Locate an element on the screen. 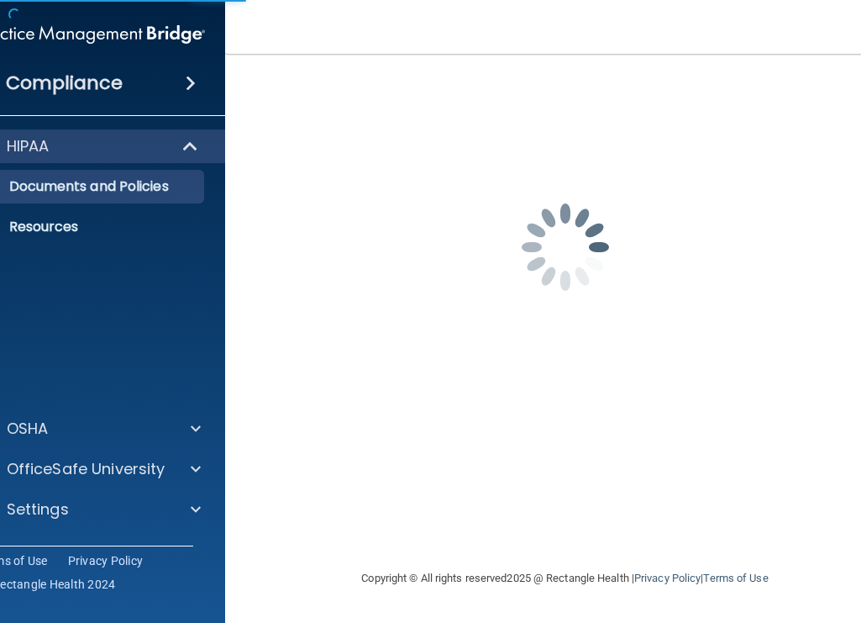  p: Settings is located at coordinates (38, 509).